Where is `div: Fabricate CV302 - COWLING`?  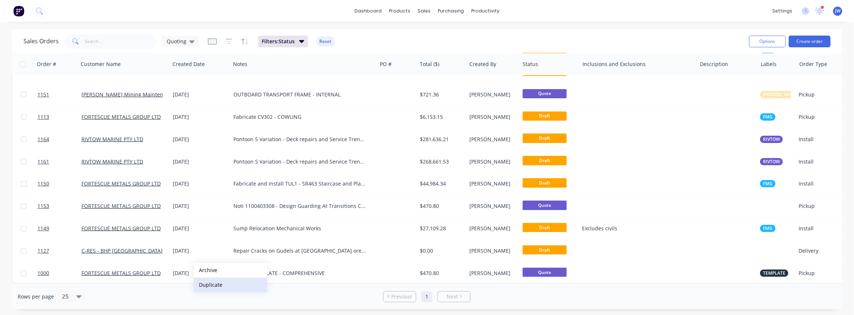 div: Fabricate CV302 - COWLING is located at coordinates (300, 117).